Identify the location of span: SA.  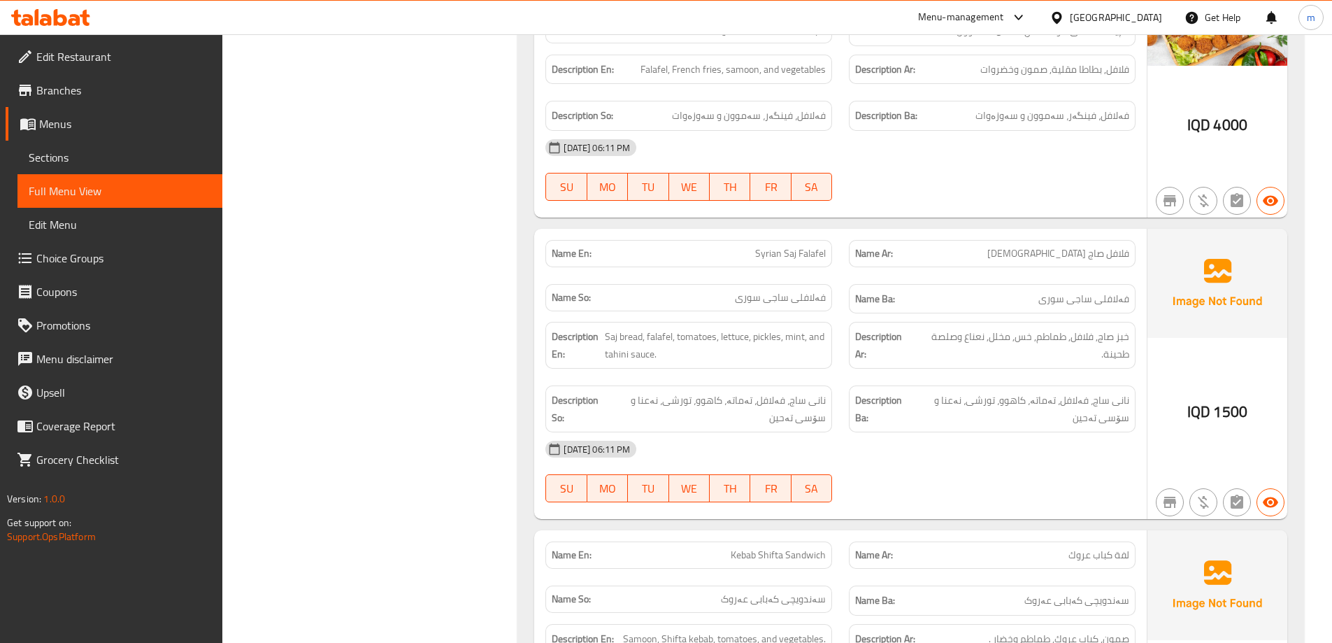
(812, 187).